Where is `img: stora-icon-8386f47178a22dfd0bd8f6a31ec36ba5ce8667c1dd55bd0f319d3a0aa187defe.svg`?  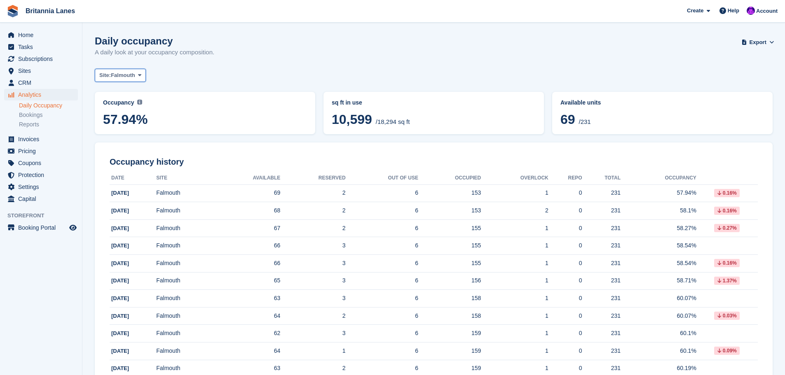 img: stora-icon-8386f47178a22dfd0bd8f6a31ec36ba5ce8667c1dd55bd0f319d3a0aa187defe.svg is located at coordinates (13, 11).